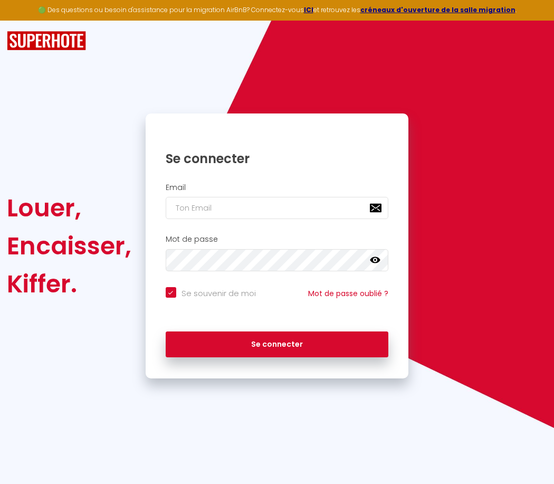 The image size is (554, 484). Describe the element at coordinates (46, 41) in the screenshot. I see `img: SuperHote logo` at that location.